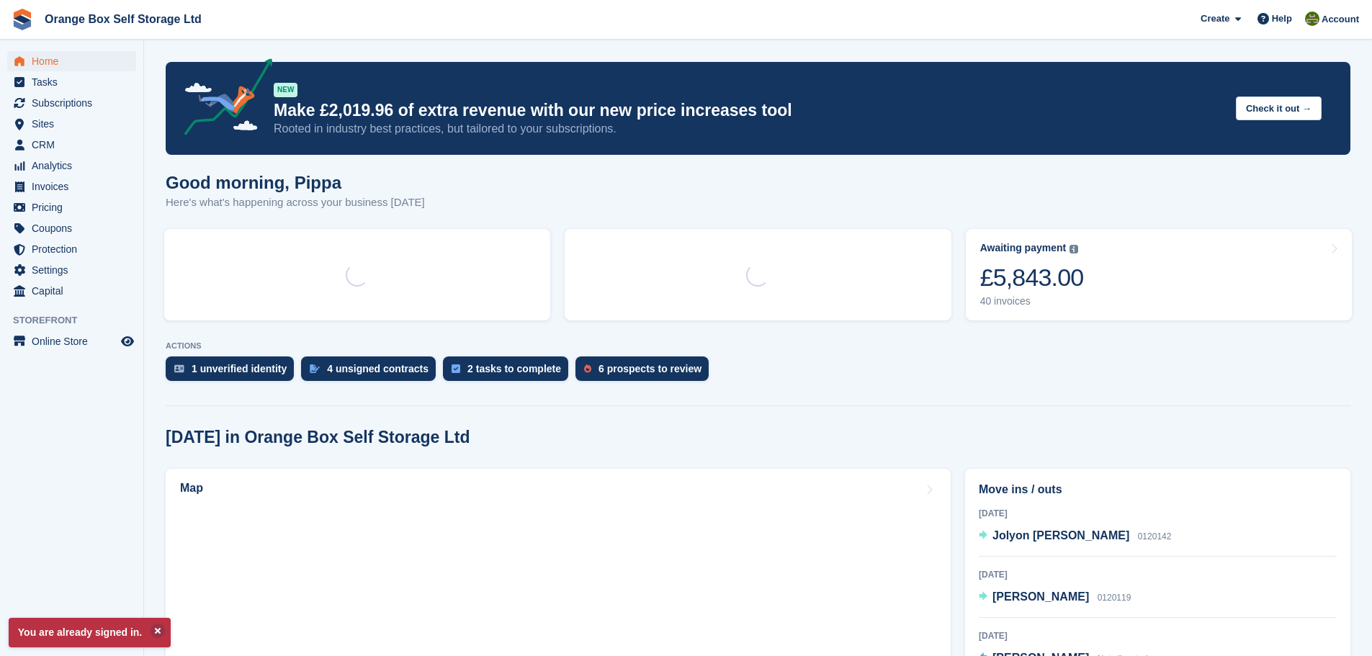 The width and height of the screenshot is (1372, 656). What do you see at coordinates (295, 182) in the screenshot?
I see `h1: Good morning, Pippa` at bounding box center [295, 182].